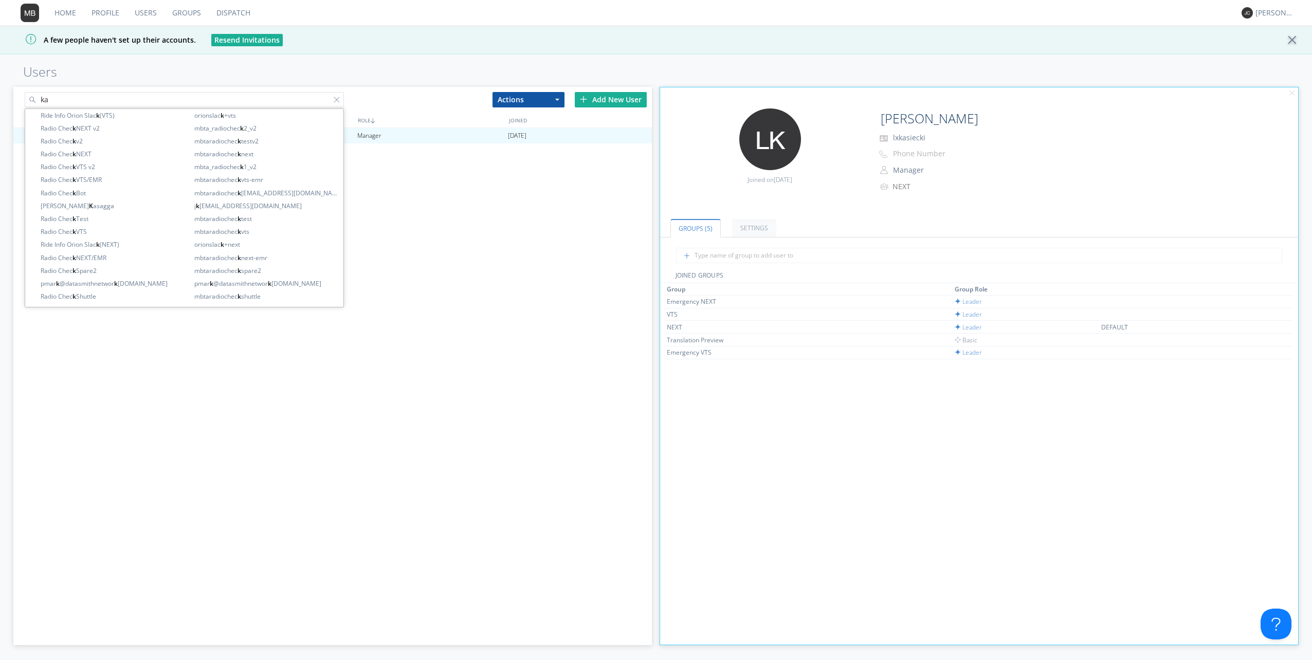 This screenshot has height=660, width=1312. I want to click on span: orionslac +next, so click(267, 244).